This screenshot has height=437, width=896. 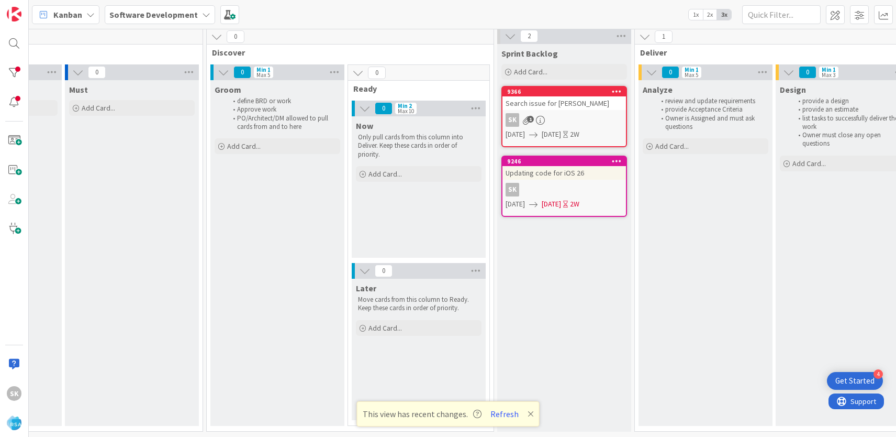 I want to click on div: Get Started, so click(x=855, y=381).